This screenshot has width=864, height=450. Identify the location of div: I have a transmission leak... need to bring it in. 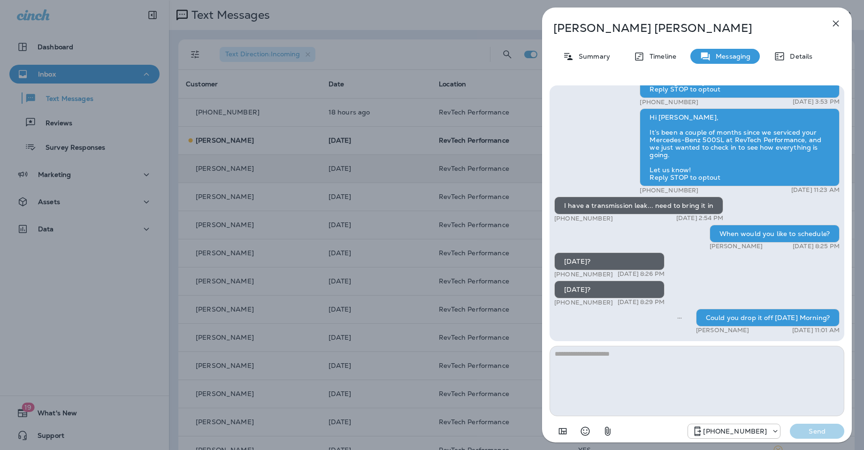
(639, 206).